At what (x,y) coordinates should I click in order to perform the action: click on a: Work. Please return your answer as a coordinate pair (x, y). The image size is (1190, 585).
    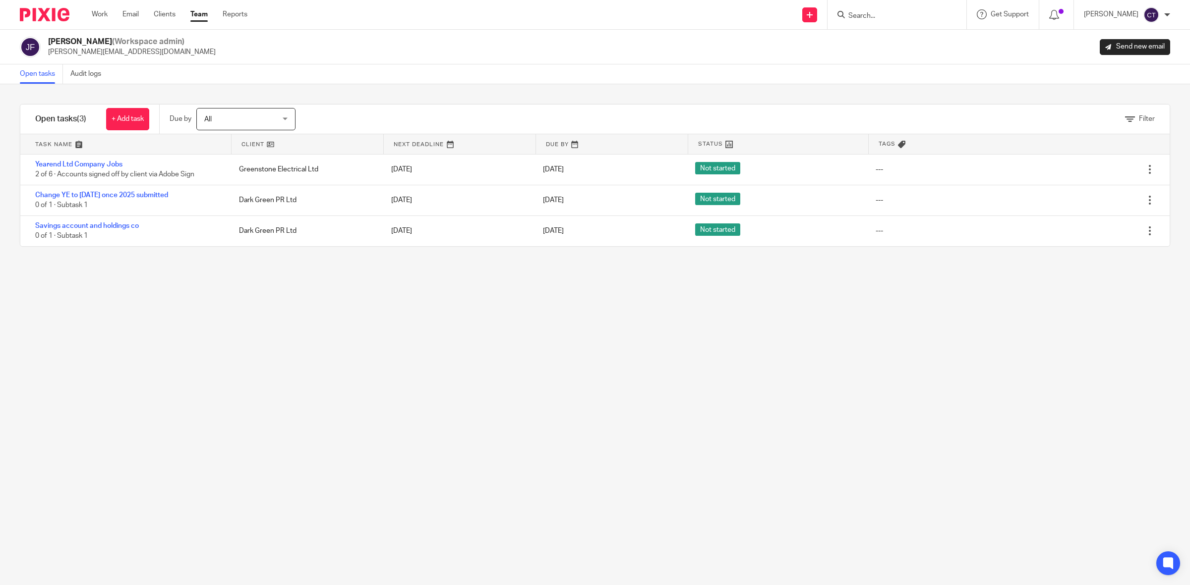
    Looking at the image, I should click on (100, 14).